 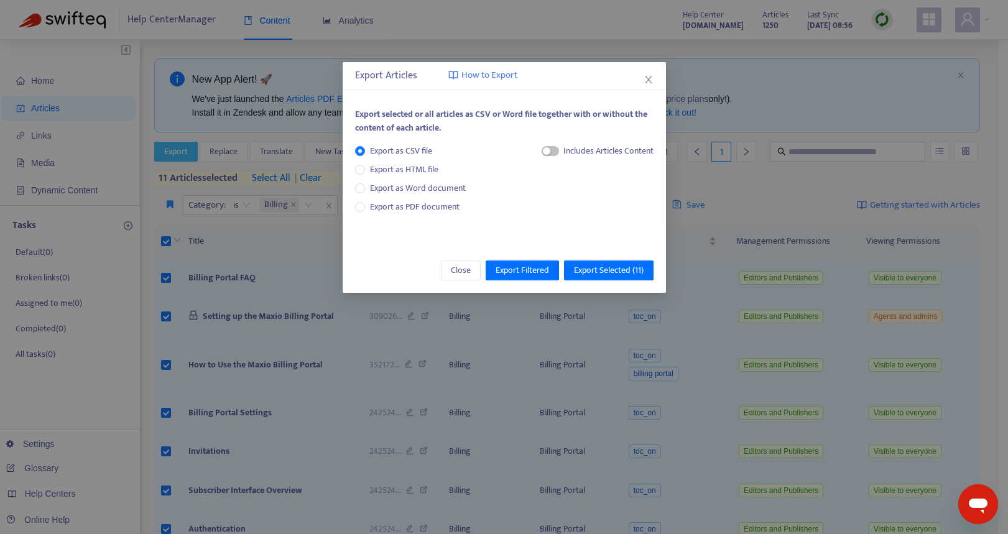 What do you see at coordinates (415, 206) in the screenshot?
I see `span: Export as PDF document` at bounding box center [415, 206].